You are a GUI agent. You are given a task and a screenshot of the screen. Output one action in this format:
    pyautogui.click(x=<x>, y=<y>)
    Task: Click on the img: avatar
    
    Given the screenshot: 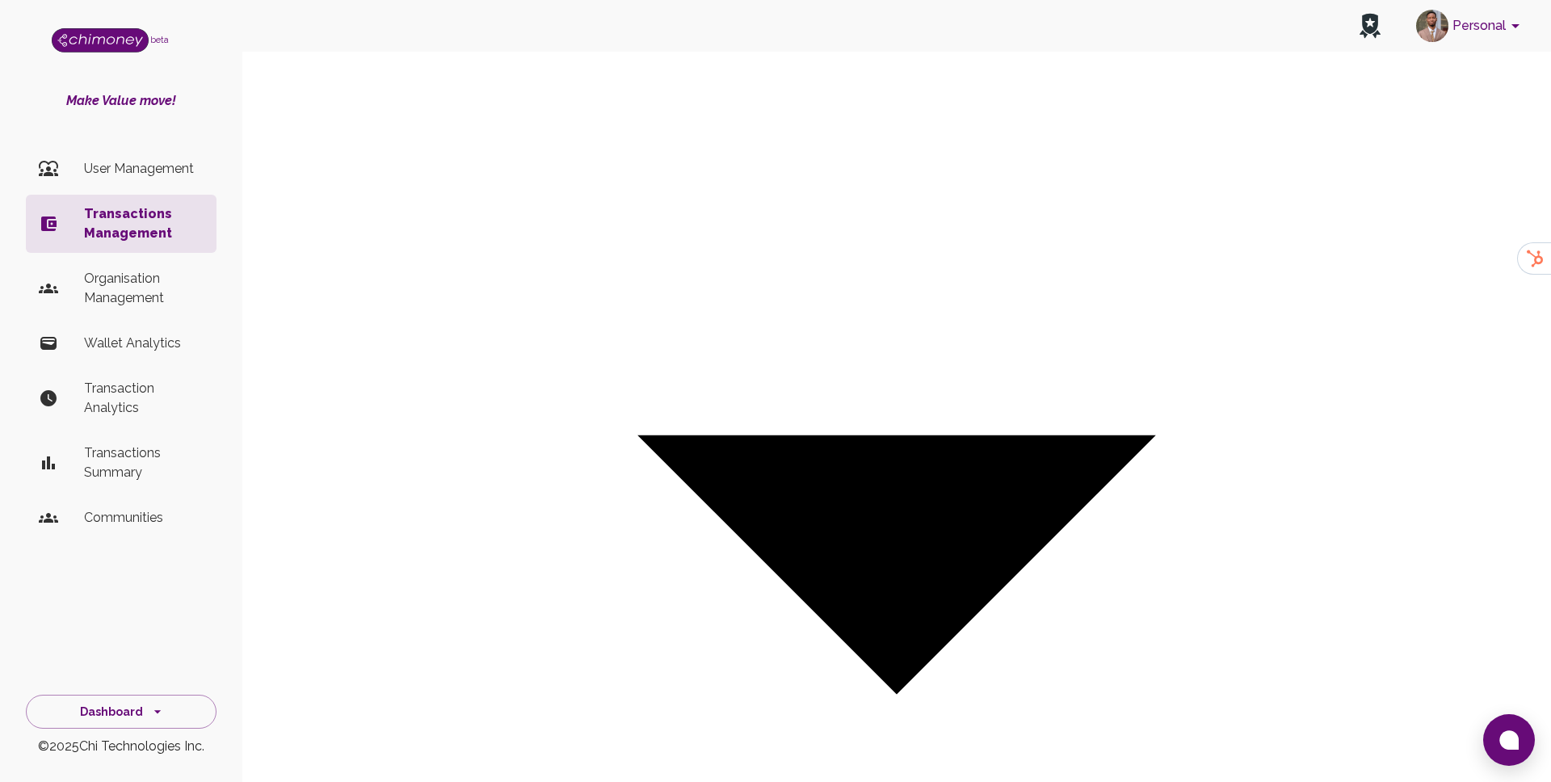 What is the action you would take?
    pyautogui.click(x=1432, y=26)
    